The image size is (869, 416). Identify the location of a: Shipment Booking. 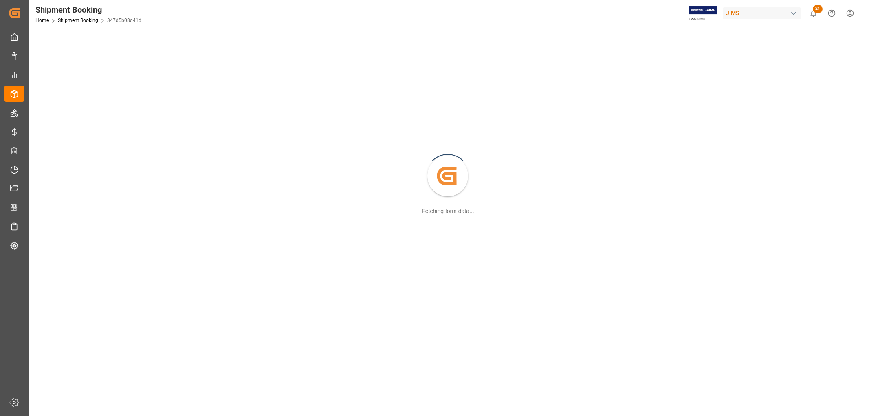
(78, 20).